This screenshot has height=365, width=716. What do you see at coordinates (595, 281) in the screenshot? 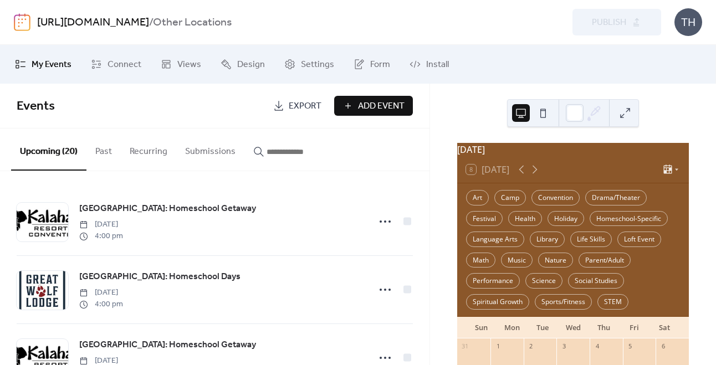
I see `div: Social Studies` at bounding box center [595, 281].